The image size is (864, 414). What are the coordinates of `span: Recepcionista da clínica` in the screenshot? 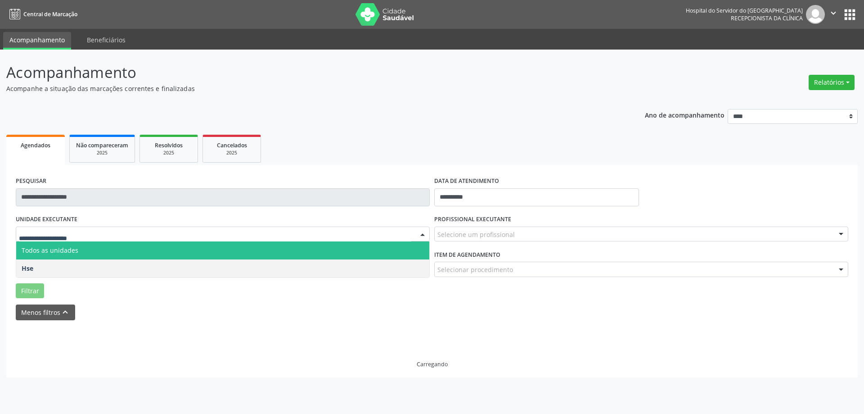 It's located at (767, 18).